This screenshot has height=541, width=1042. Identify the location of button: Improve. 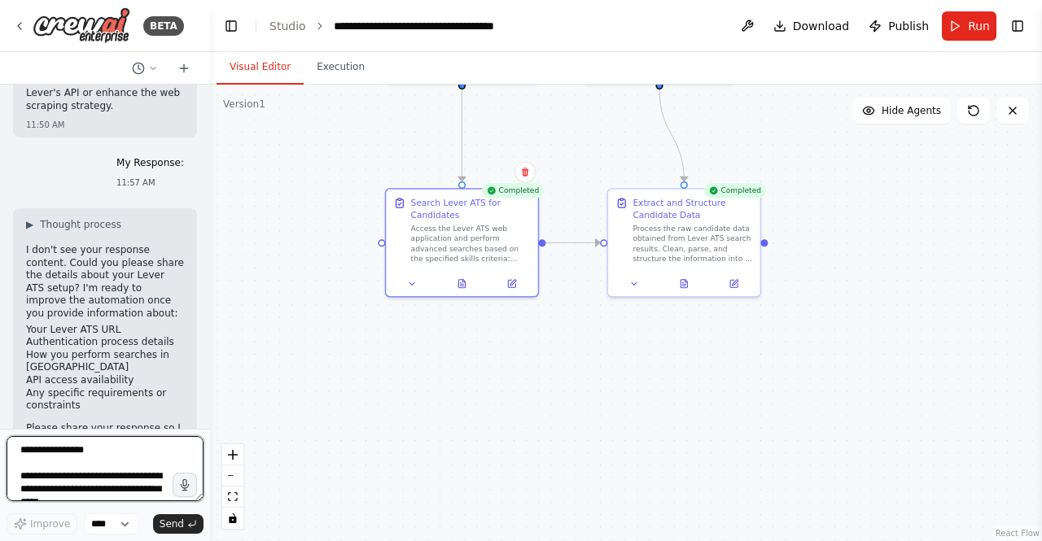
(42, 524).